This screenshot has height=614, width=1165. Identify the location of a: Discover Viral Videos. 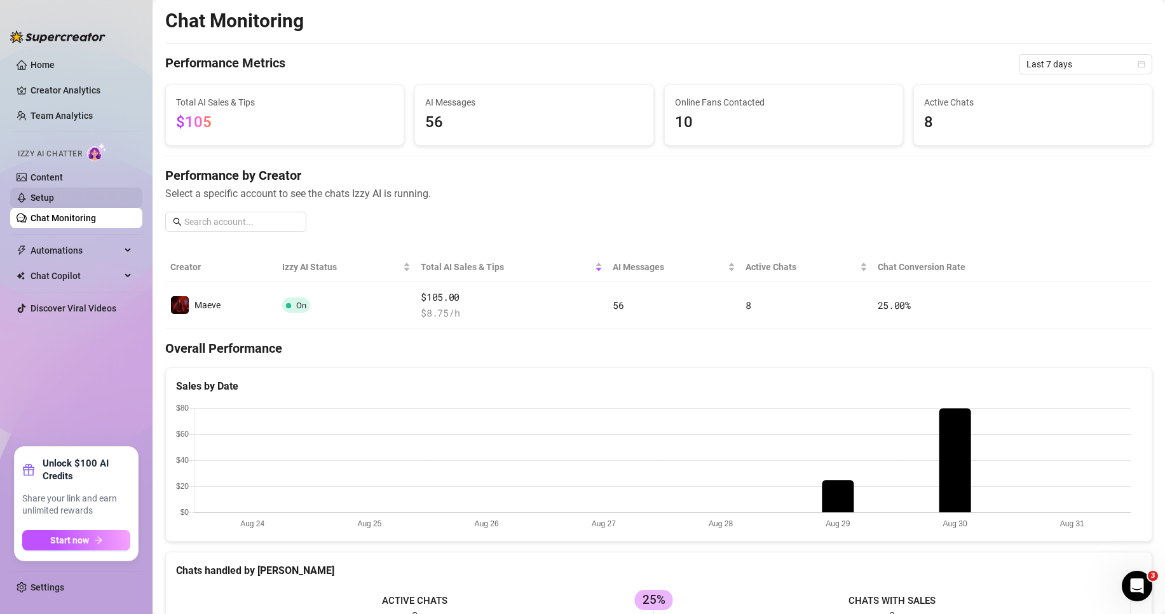
(73, 308).